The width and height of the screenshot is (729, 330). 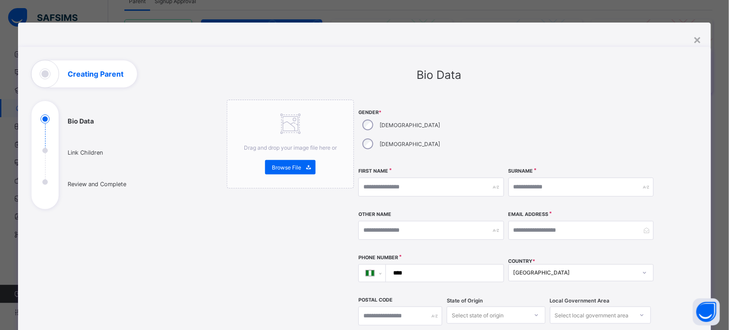 I want to click on span: Bio Data, so click(x=439, y=75).